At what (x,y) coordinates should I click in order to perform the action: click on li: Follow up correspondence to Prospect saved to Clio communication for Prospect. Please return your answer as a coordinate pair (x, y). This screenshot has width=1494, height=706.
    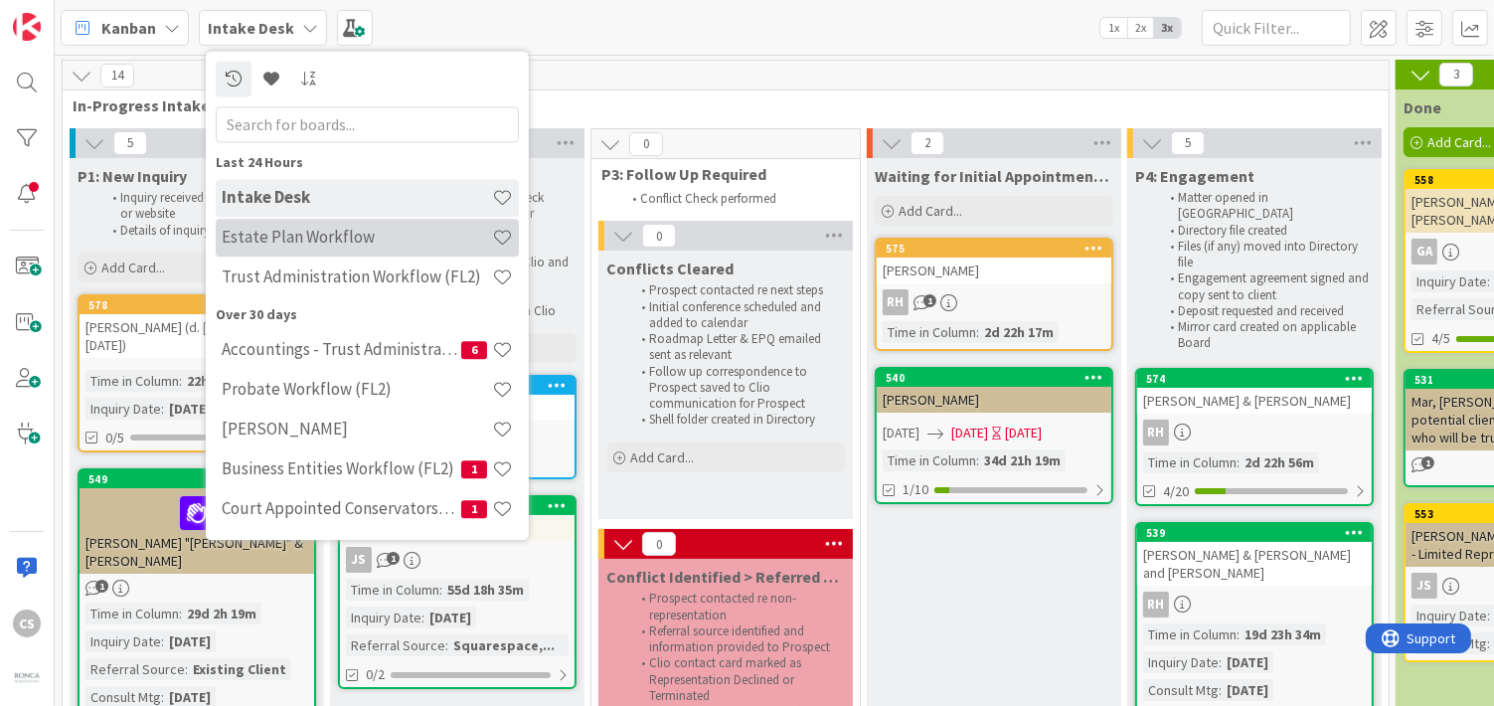
    Looking at the image, I should click on (736, 388).